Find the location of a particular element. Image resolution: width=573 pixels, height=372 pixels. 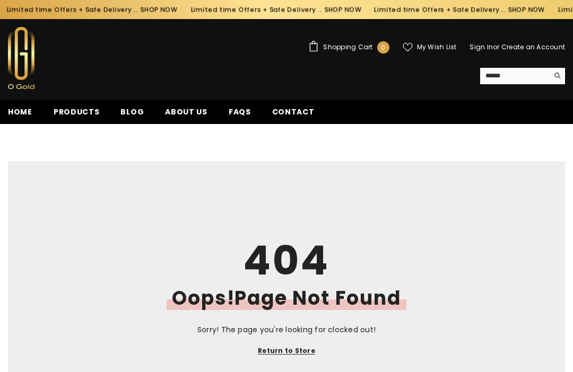

p: Sorry! The page you're looking for clocked out! is located at coordinates (287, 330).